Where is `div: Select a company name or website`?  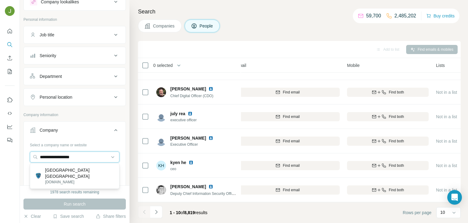
div: Select a company name or website is located at coordinates (75, 144).